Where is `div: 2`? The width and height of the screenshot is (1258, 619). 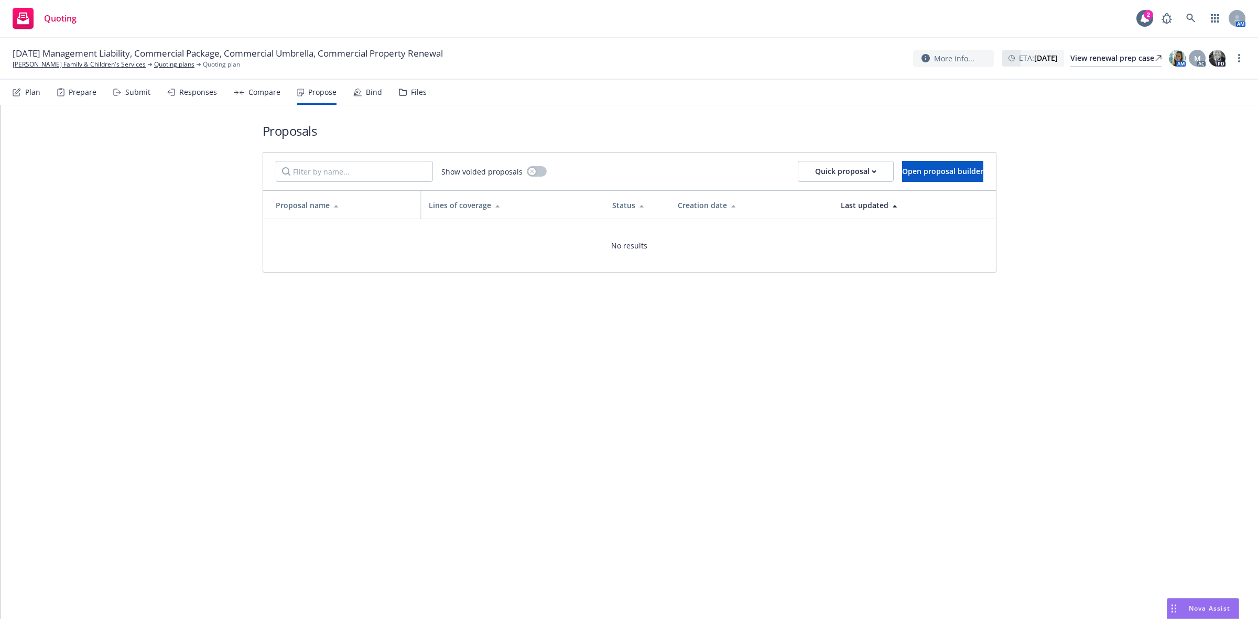 div: 2 is located at coordinates (1149, 15).